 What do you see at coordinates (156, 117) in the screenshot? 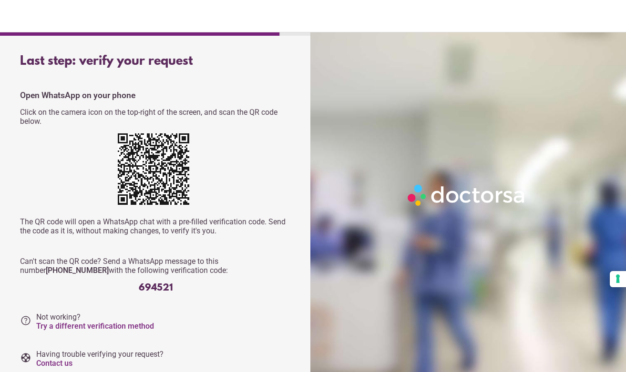
I see `p: Click on the camera icon on the top-right of the screen, and scan the QR code below.` at bounding box center [156, 117].